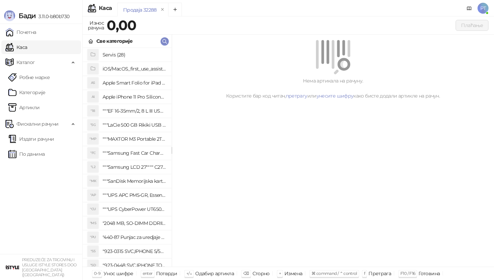 This screenshot has height=280, width=494. Describe the element at coordinates (472, 25) in the screenshot. I see `button: Плаћање` at that location.